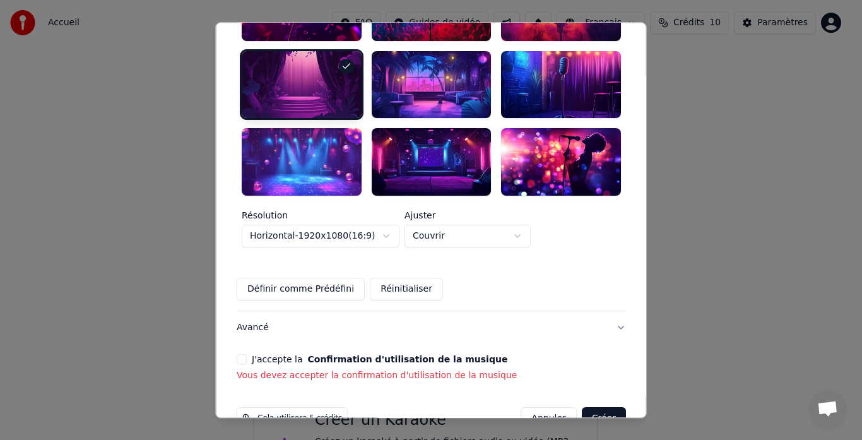  Describe the element at coordinates (300, 419) in the screenshot. I see `span: Cela utilisera 5 crédits` at that location.